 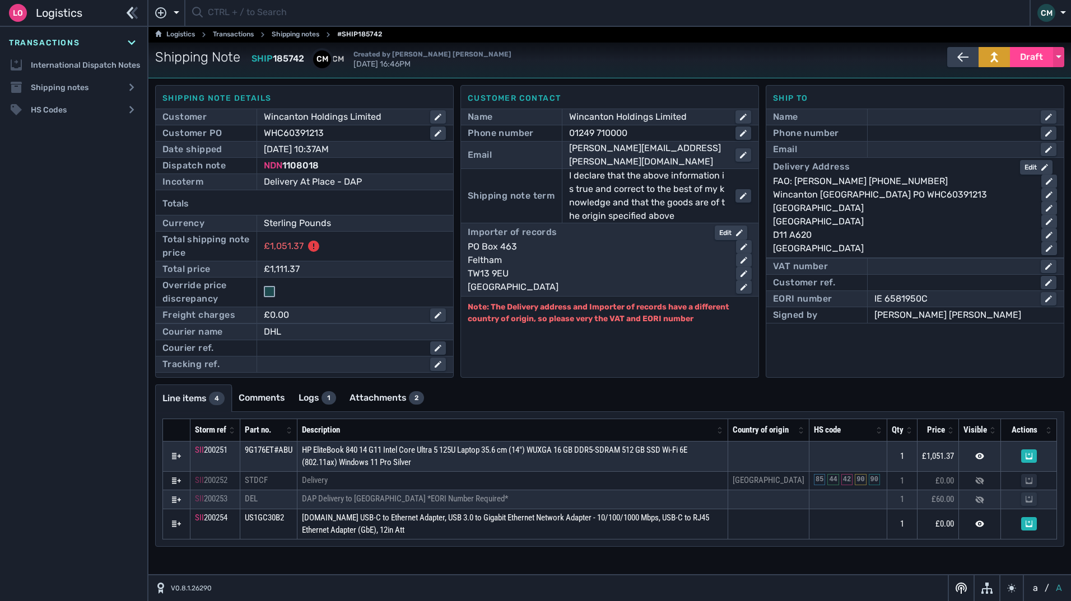 What do you see at coordinates (262, 398) in the screenshot?
I see `a: Comments` at bounding box center [262, 398].